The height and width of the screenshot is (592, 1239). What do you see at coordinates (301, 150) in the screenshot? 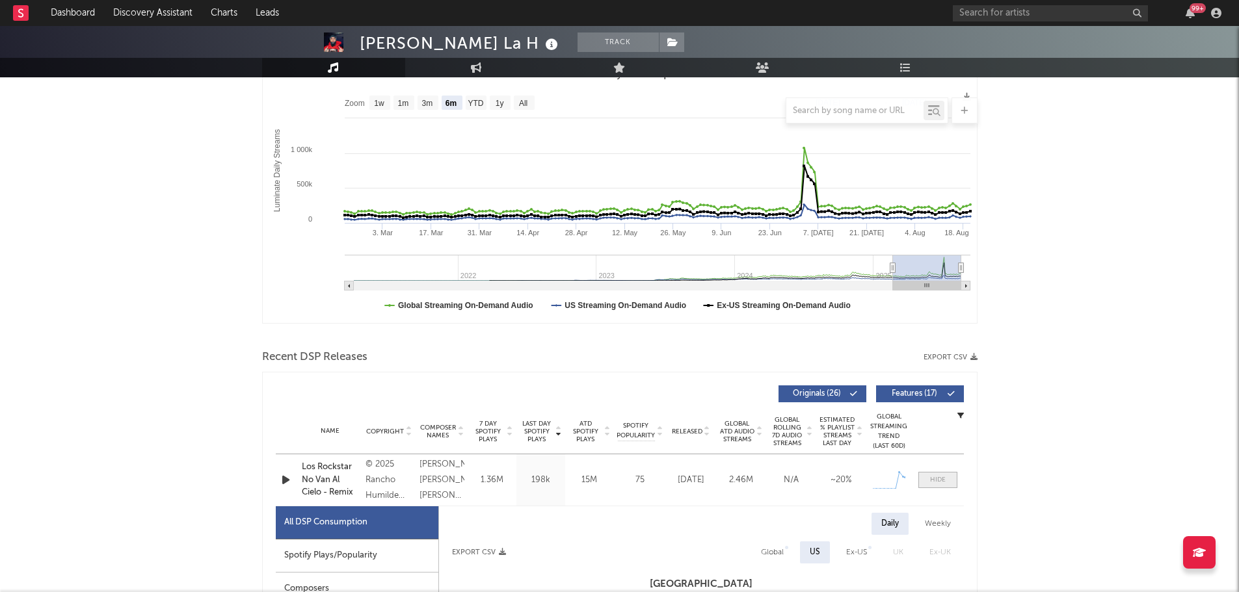
I see `text: 1 000k` at bounding box center [301, 150].